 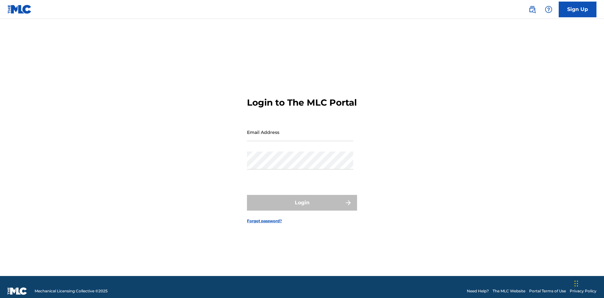 I want to click on img: search, so click(x=532, y=9).